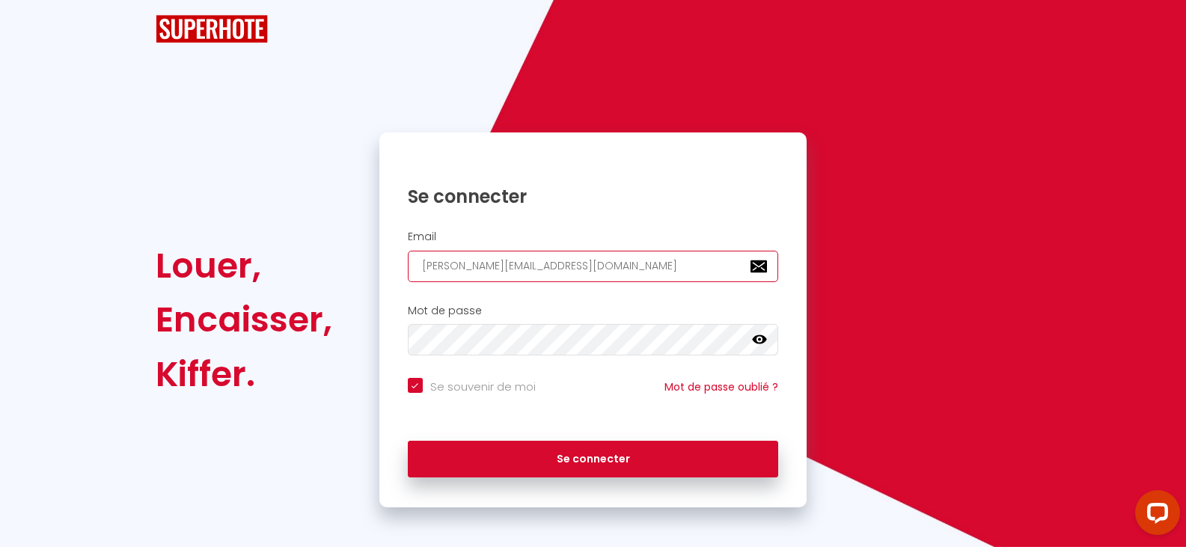 This screenshot has height=547, width=1186. Describe the element at coordinates (244, 266) in the screenshot. I see `div: Louer,` at that location.